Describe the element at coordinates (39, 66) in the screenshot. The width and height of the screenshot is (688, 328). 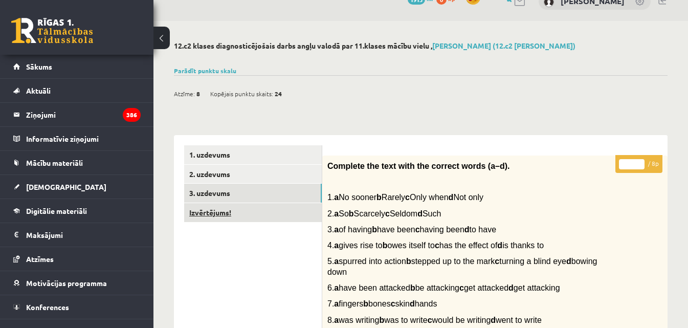
I see `span: Sākums` at that location.